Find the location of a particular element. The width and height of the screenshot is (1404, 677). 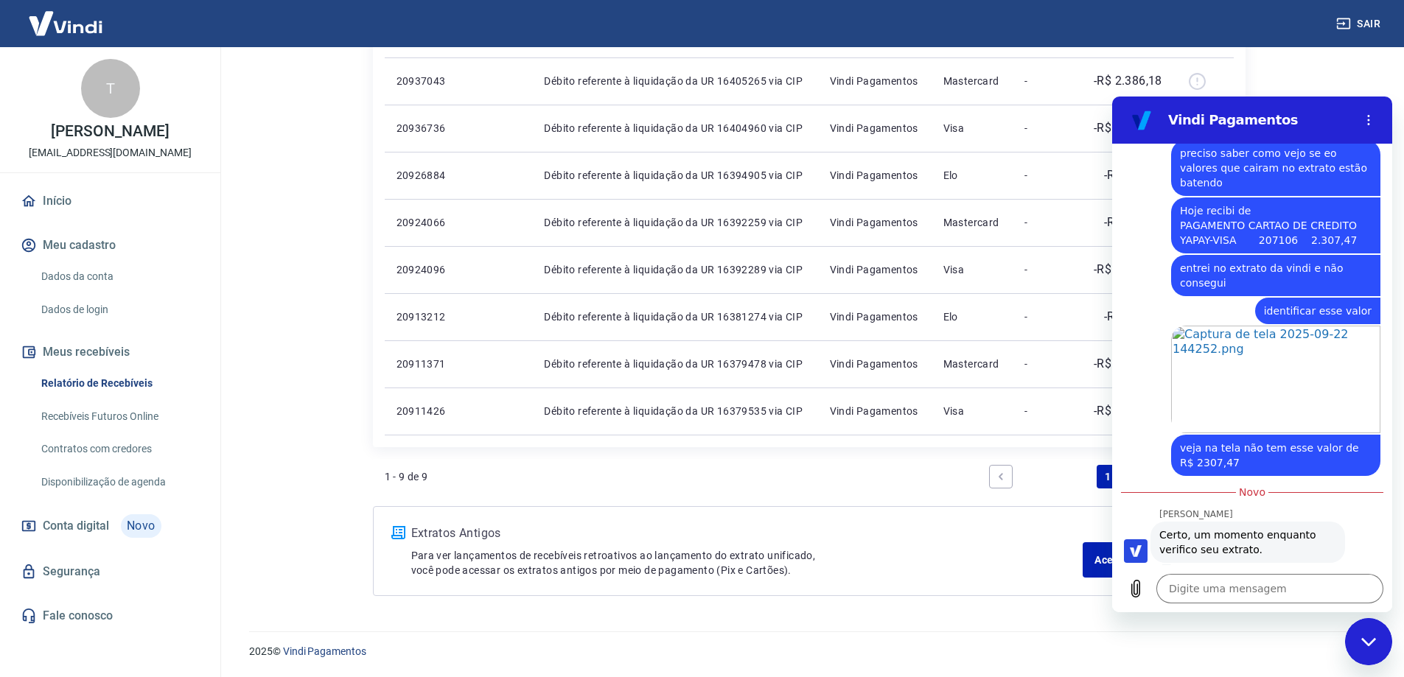

h2: Vindi Pagamentos is located at coordinates (146, 24).